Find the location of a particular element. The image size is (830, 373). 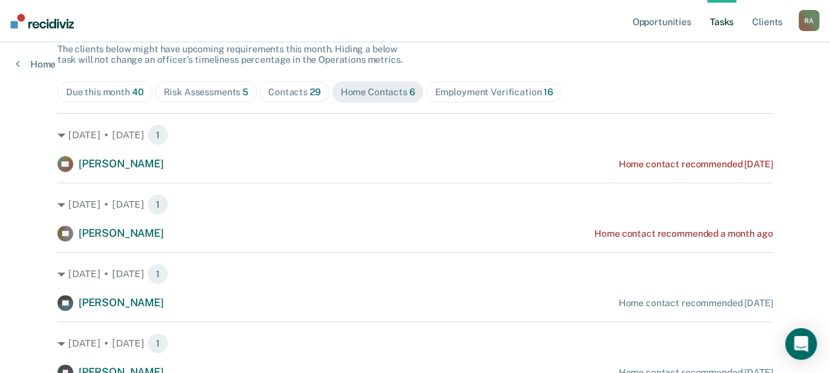

div: Due this month is located at coordinates (105, 92).